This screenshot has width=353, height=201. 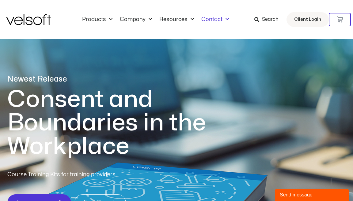 I want to click on a: ResourcesMenu Toggle, so click(x=176, y=20).